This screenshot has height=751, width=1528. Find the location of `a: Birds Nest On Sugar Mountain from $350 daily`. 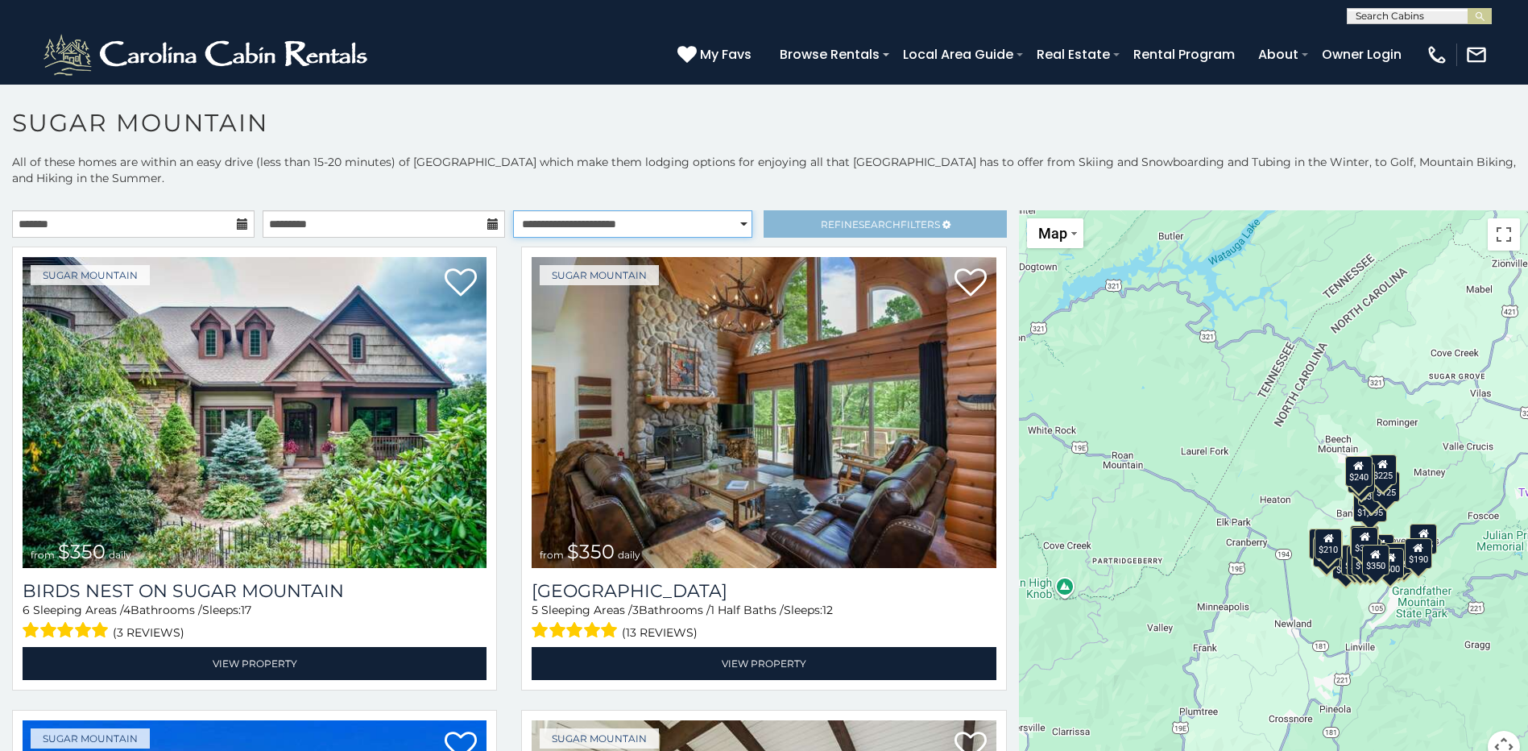

a: Birds Nest On Sugar Mountain from $350 daily is located at coordinates (255, 412).